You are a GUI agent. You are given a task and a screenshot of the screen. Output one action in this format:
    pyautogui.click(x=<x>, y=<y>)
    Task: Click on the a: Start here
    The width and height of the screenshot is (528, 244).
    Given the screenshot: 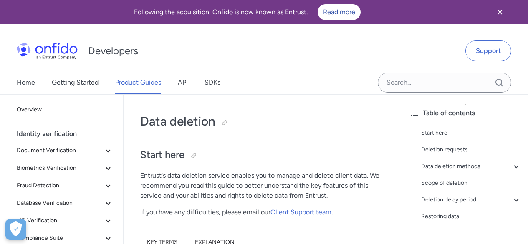 What is the action you would take?
    pyautogui.click(x=471, y=133)
    